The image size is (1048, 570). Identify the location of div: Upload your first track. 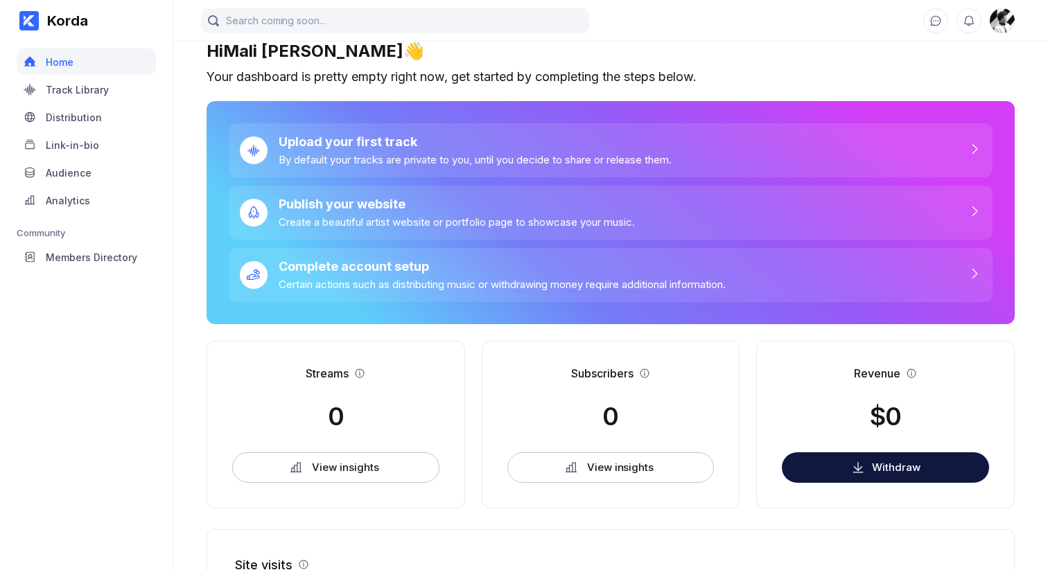
(475, 141).